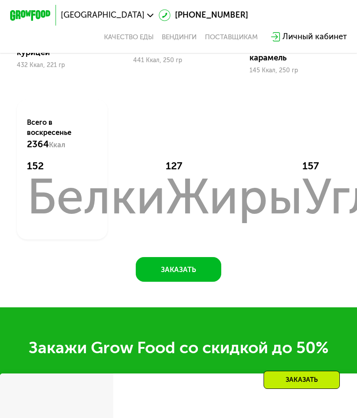  I want to click on div: Белки, so click(96, 197).